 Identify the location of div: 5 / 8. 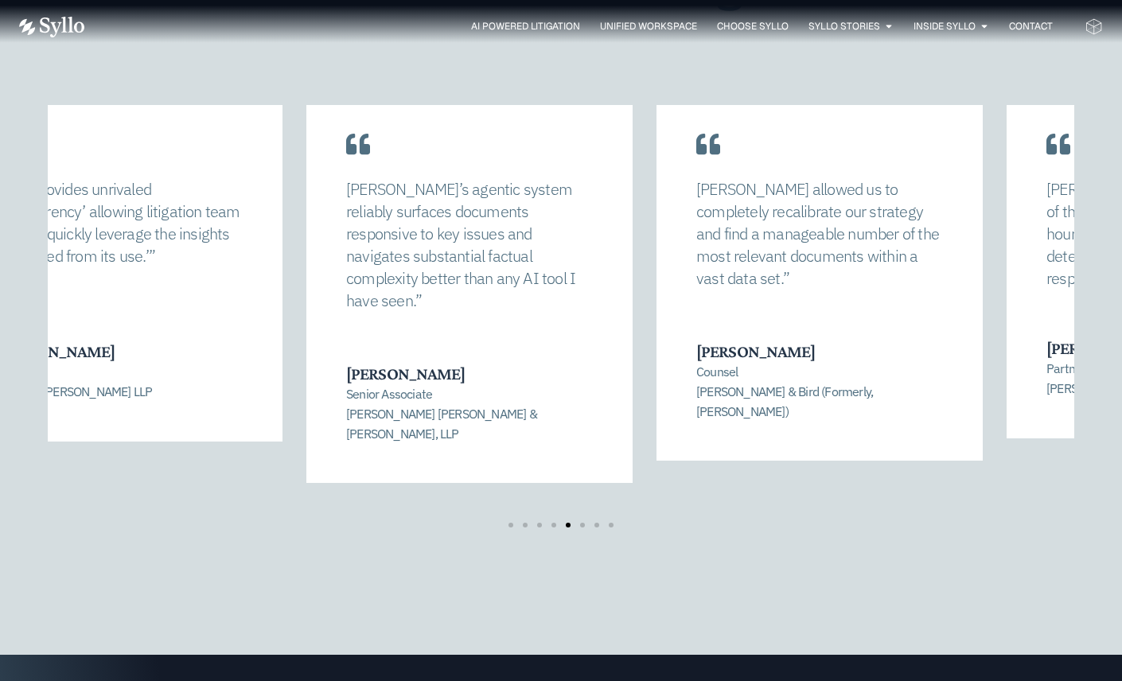
(470, 295).